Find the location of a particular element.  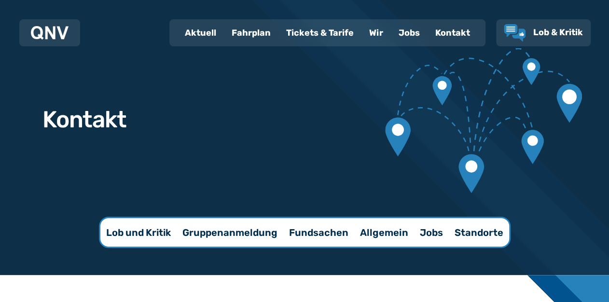

div: Kontakt is located at coordinates (453, 33).